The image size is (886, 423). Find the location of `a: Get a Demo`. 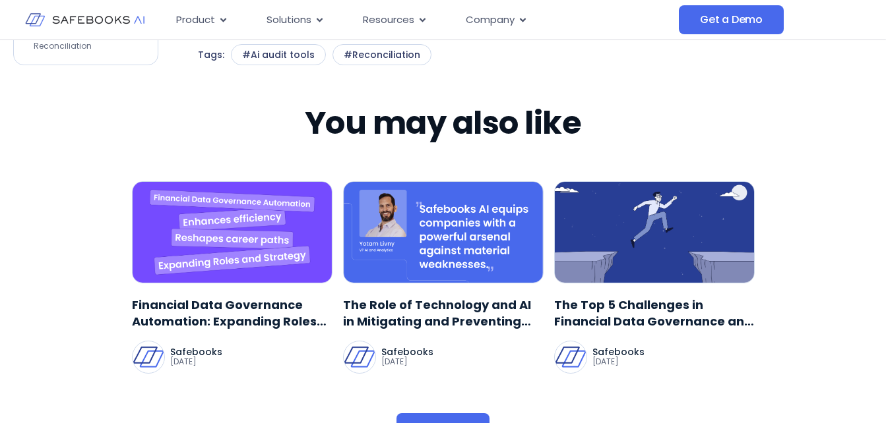

a: Get a Demo is located at coordinates (731, 20).